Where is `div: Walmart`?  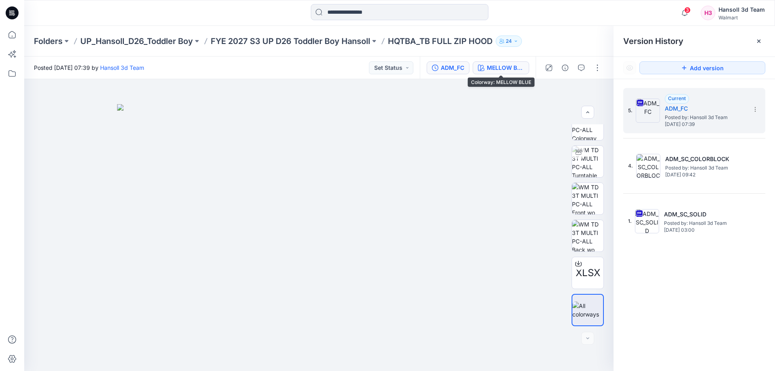 div: Walmart is located at coordinates (741, 17).